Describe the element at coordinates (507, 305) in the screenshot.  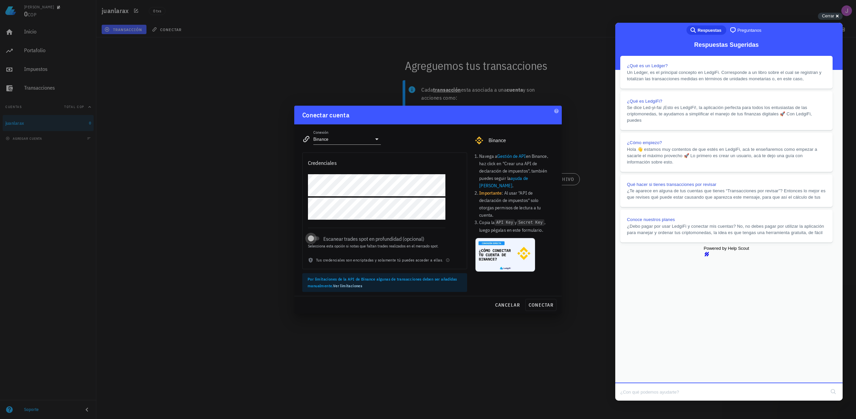
I see `span: cancelar` at that location.